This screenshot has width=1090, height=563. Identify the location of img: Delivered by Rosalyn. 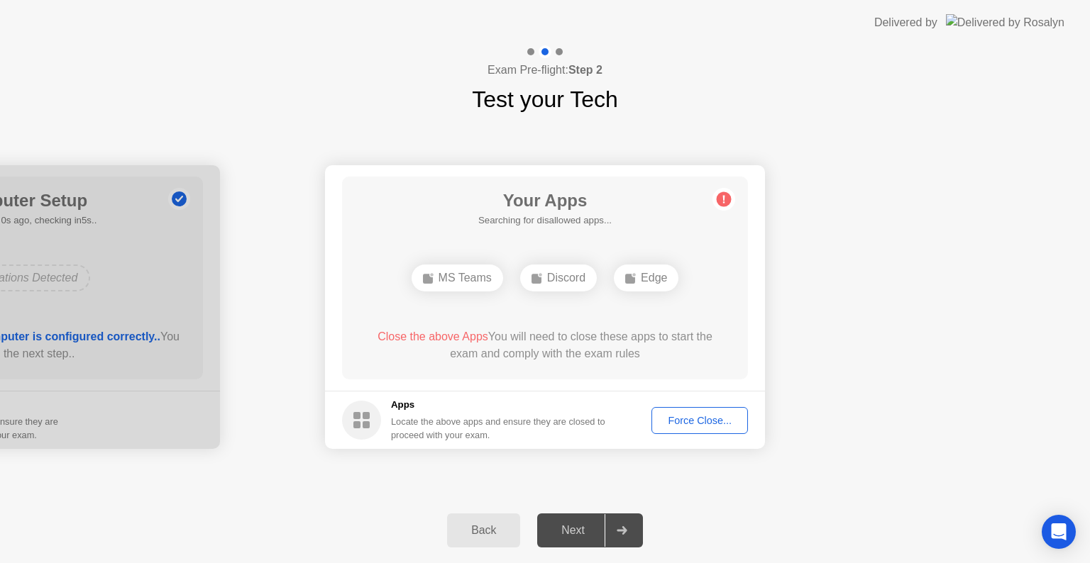
(1005, 22).